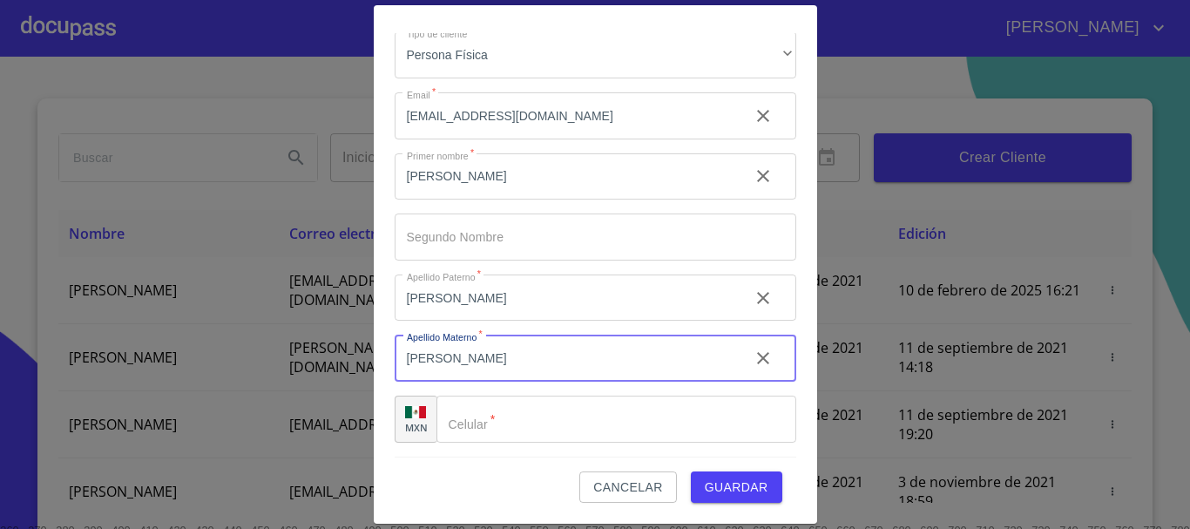 The width and height of the screenshot is (1190, 529). Describe the element at coordinates (415, 412) in the screenshot. I see `img: R93DlvwvvjP9fbrDwZeCRYBHk45OWMq+AAOlFVsxT89f82nwPLnD58IP7+ANJEaWYhP0Tx8kkA0WlQMPQsAAgwAOmBj20AXj6...` at that location.